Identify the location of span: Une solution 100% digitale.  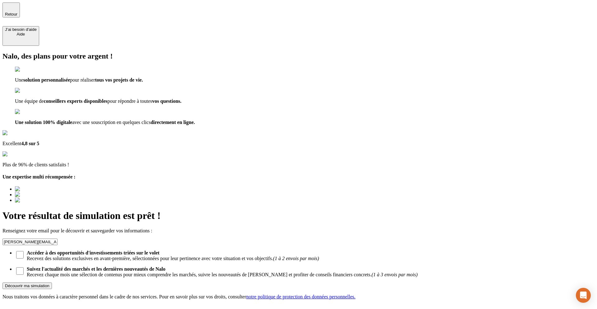
(44, 122).